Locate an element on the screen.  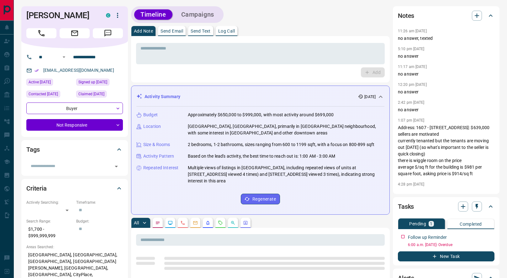
svg: Emails is located at coordinates (195, 223).